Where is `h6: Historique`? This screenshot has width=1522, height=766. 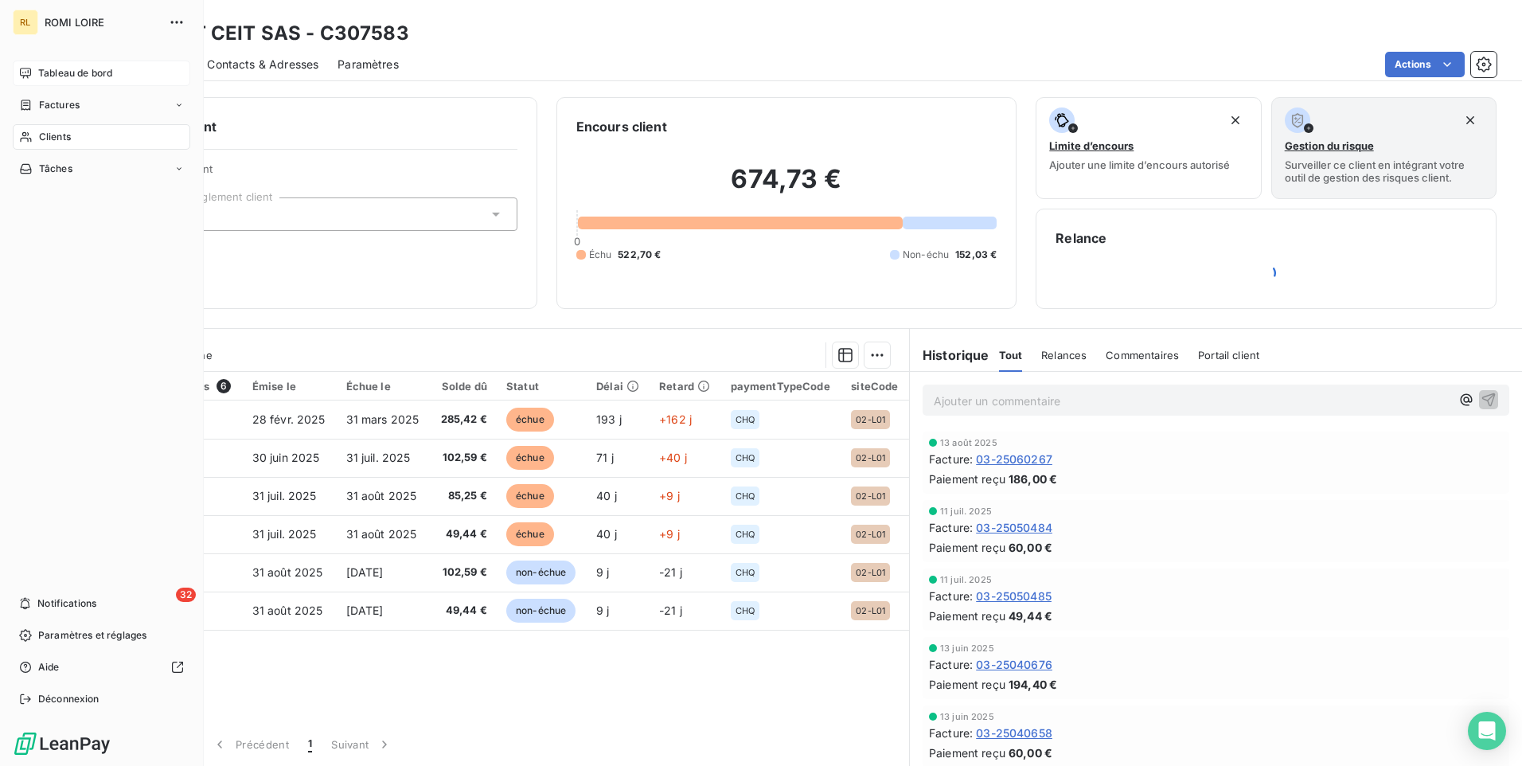
h6: Historique is located at coordinates (950, 355).